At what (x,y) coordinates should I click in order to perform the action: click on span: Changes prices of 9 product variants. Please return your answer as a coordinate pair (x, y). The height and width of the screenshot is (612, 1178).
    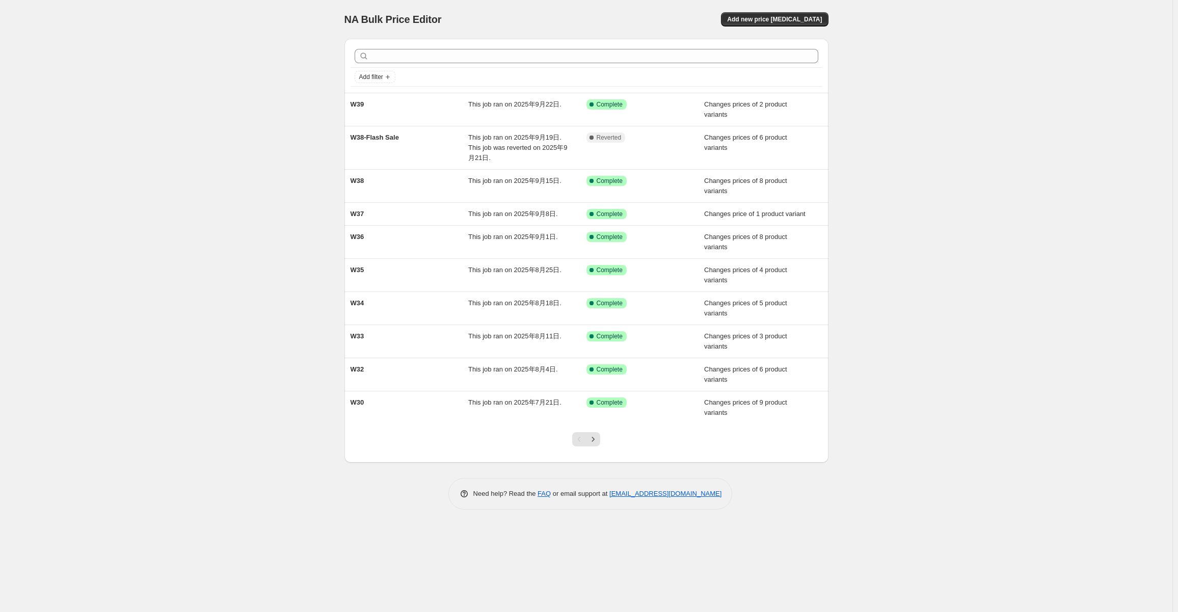
    Looking at the image, I should click on (746, 407).